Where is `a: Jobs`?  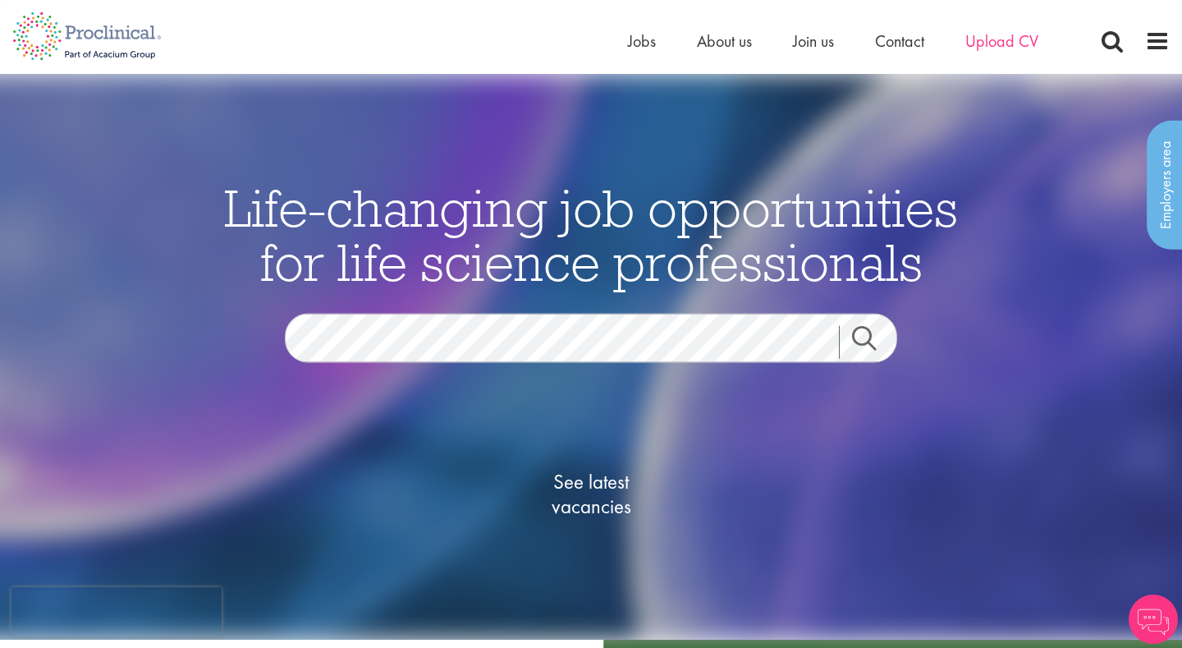
a: Jobs is located at coordinates (642, 41).